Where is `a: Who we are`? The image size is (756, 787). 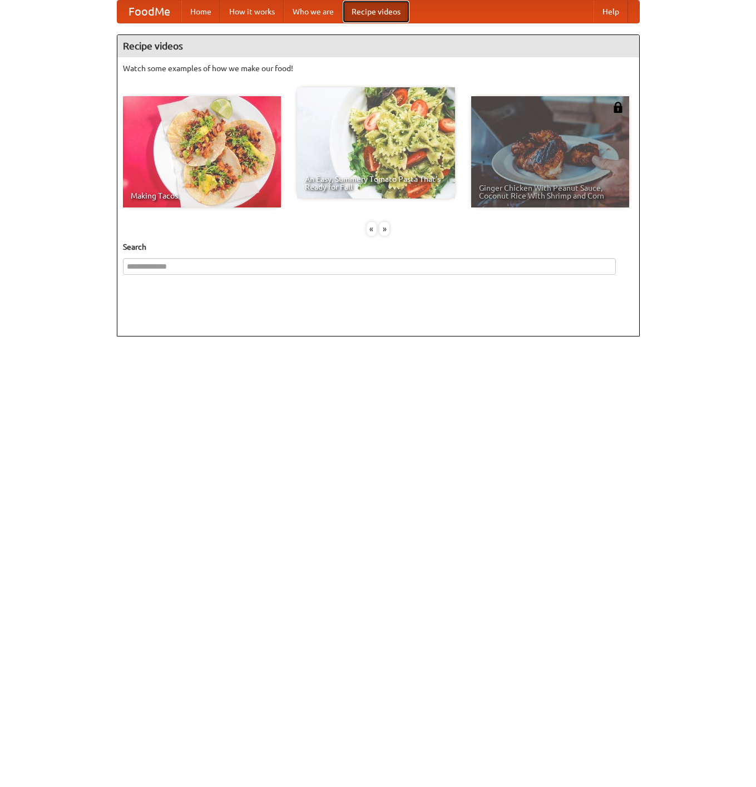
a: Who we are is located at coordinates (313, 12).